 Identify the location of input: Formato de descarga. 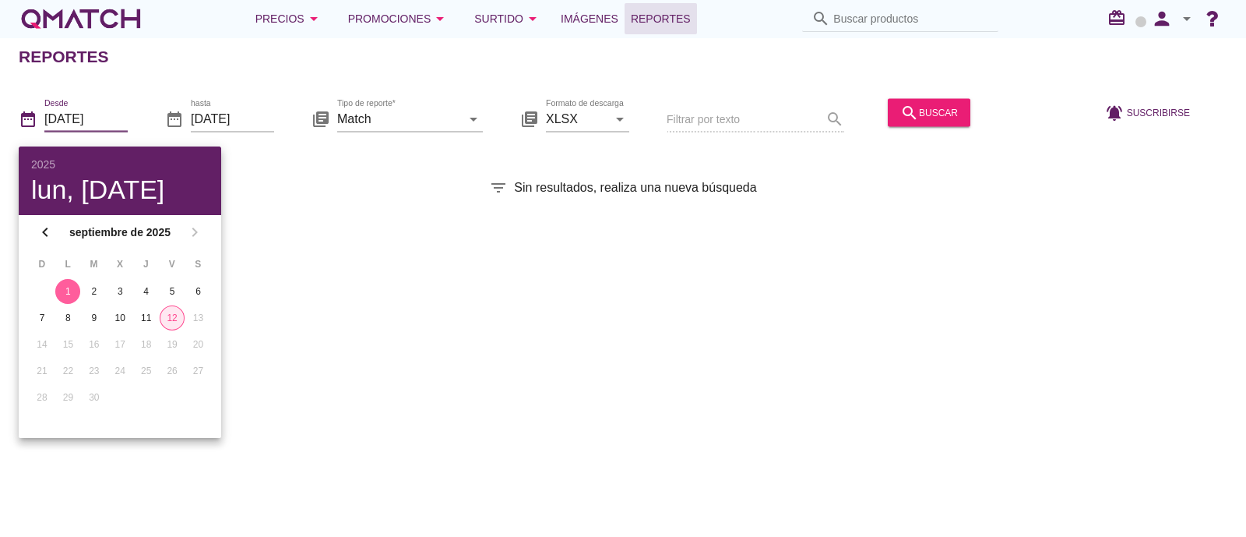
(576, 118).